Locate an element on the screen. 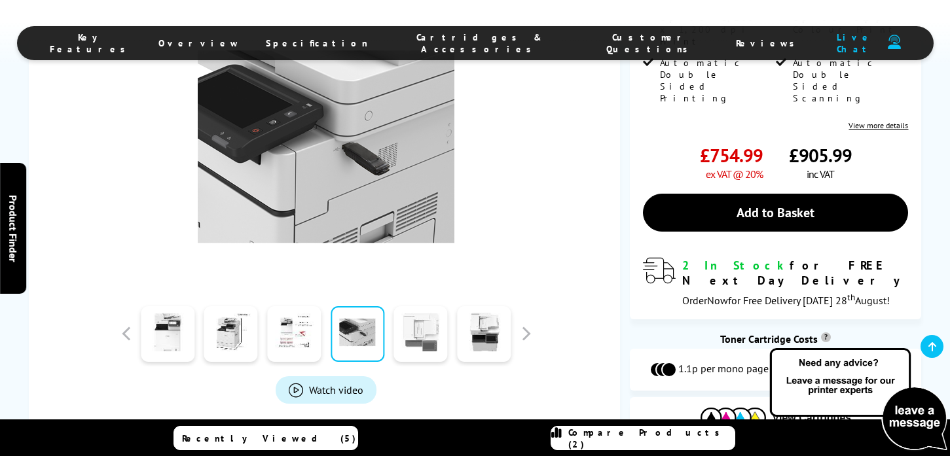 This screenshot has height=456, width=950. span: inc VAT is located at coordinates (820, 174).